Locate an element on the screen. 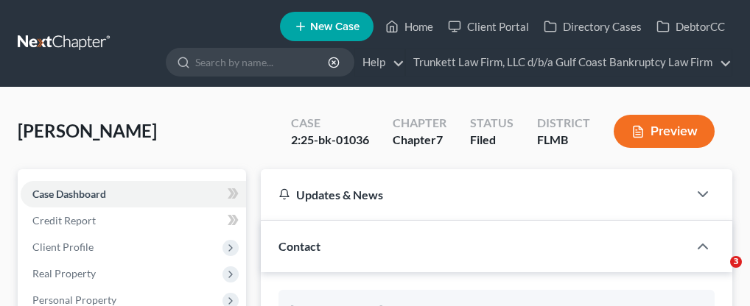  span: Real Property is located at coordinates (64, 273).